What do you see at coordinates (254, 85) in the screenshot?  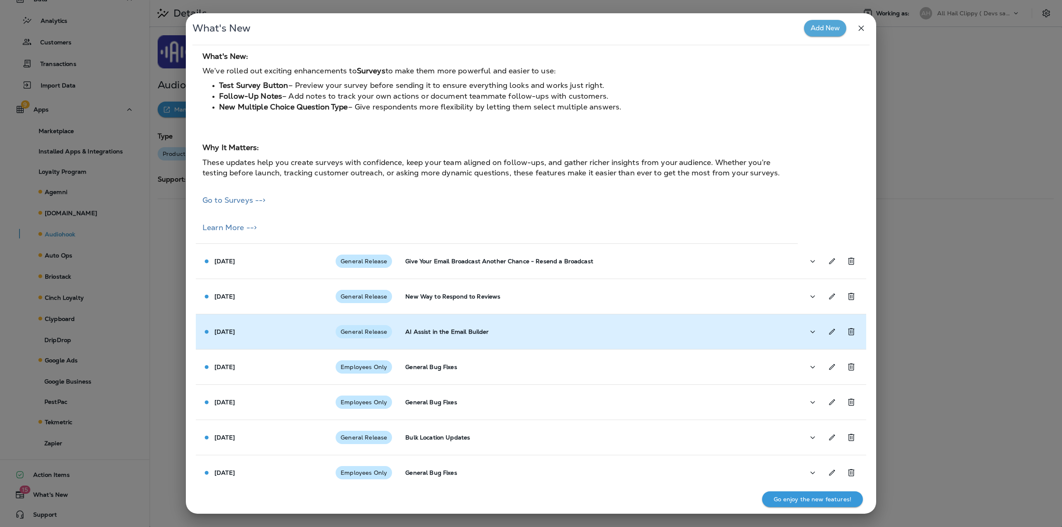 I see `strong: Test Survey Button` at bounding box center [254, 85].